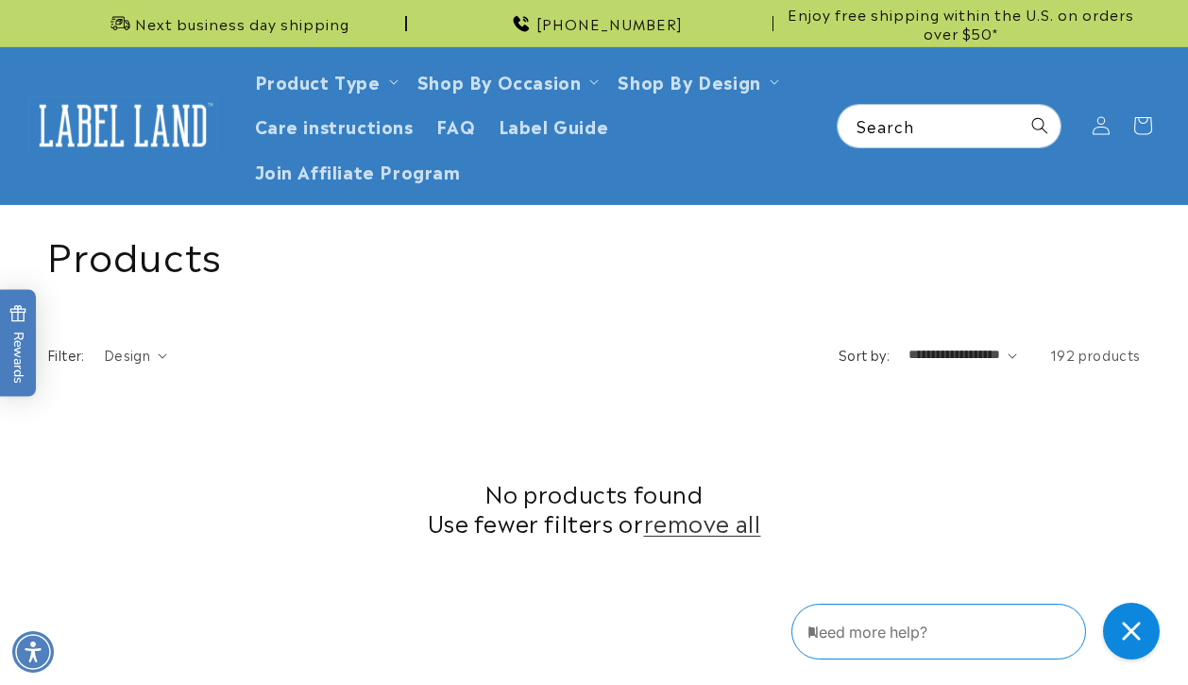  Describe the element at coordinates (1095, 354) in the screenshot. I see `span: 192 products` at that location.